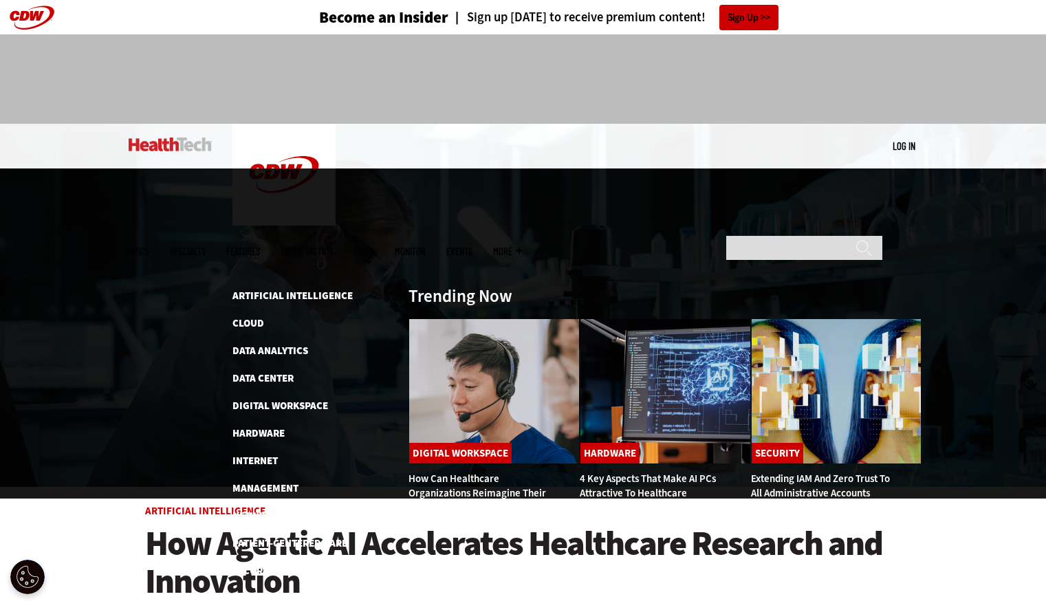 This screenshot has height=601, width=1046. I want to click on a: Extending IAM and Zero Trust to All Administrative Accounts, so click(820, 486).